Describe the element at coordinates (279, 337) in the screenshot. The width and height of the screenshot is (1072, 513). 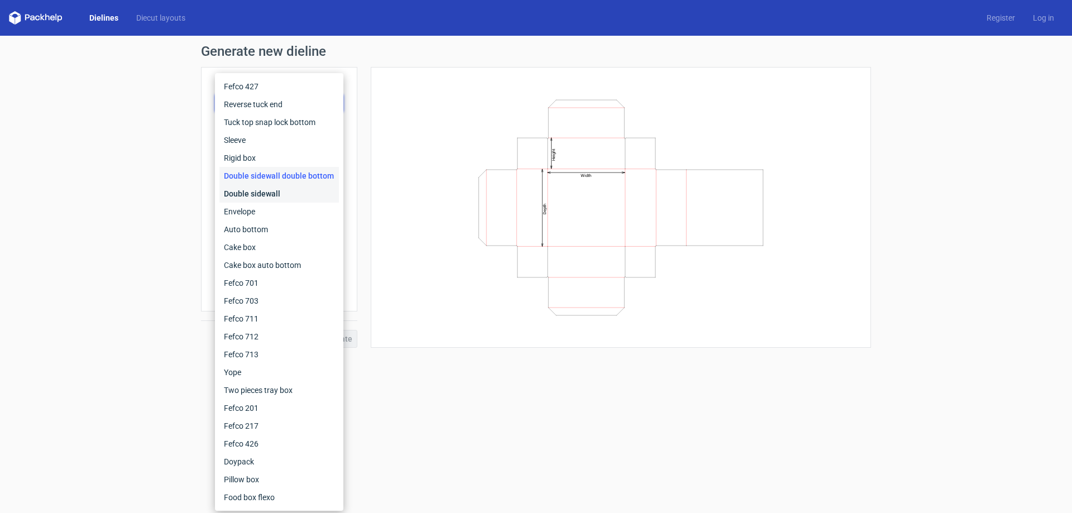
I see `div: Fefco 712` at that location.